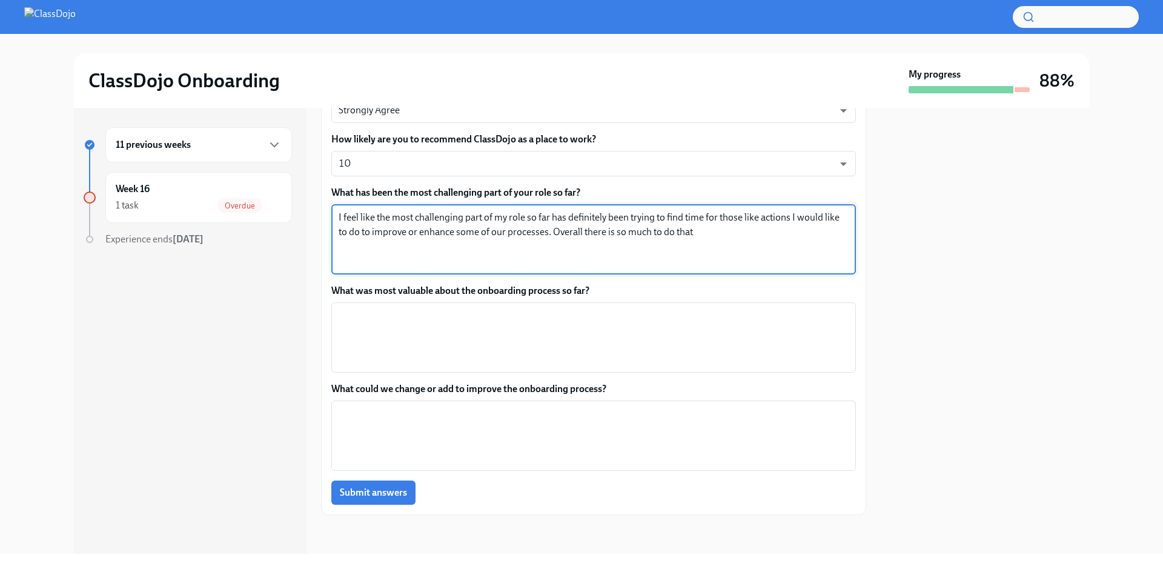 The width and height of the screenshot is (1163, 566). What do you see at coordinates (593, 110) in the screenshot?
I see `div: Strongly Agree` at bounding box center [593, 110].